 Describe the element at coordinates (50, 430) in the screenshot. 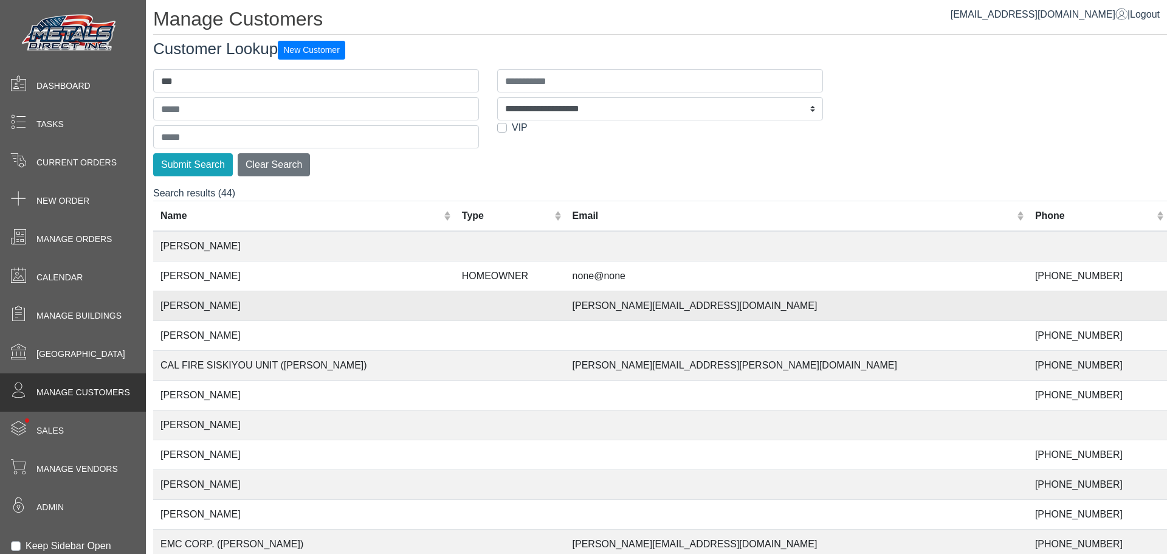

I see `span: Sales` at that location.